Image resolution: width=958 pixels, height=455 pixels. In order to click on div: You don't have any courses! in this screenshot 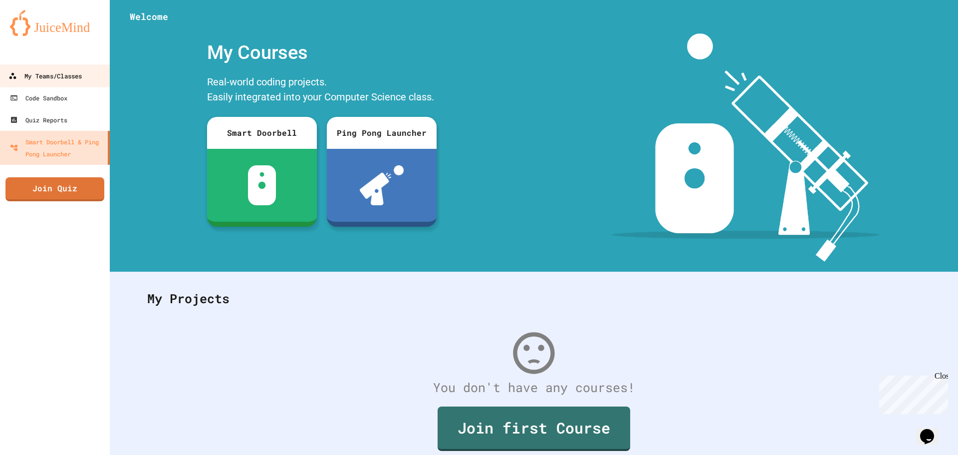, I will do `click(534, 387)`.